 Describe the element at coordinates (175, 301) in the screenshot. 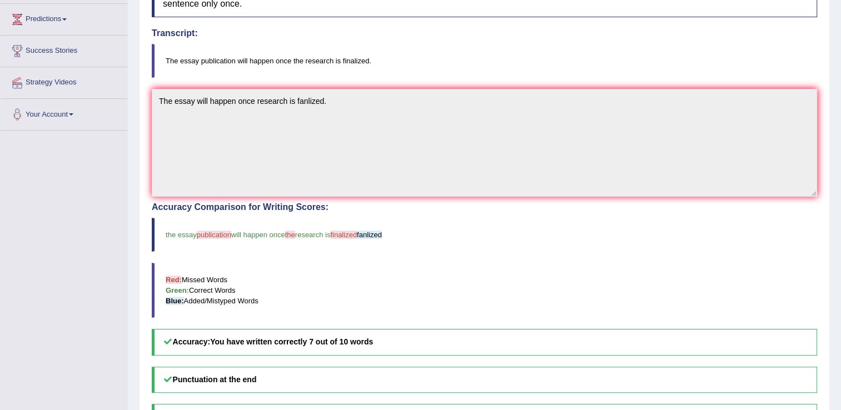

I see `b: Blue:` at that location.